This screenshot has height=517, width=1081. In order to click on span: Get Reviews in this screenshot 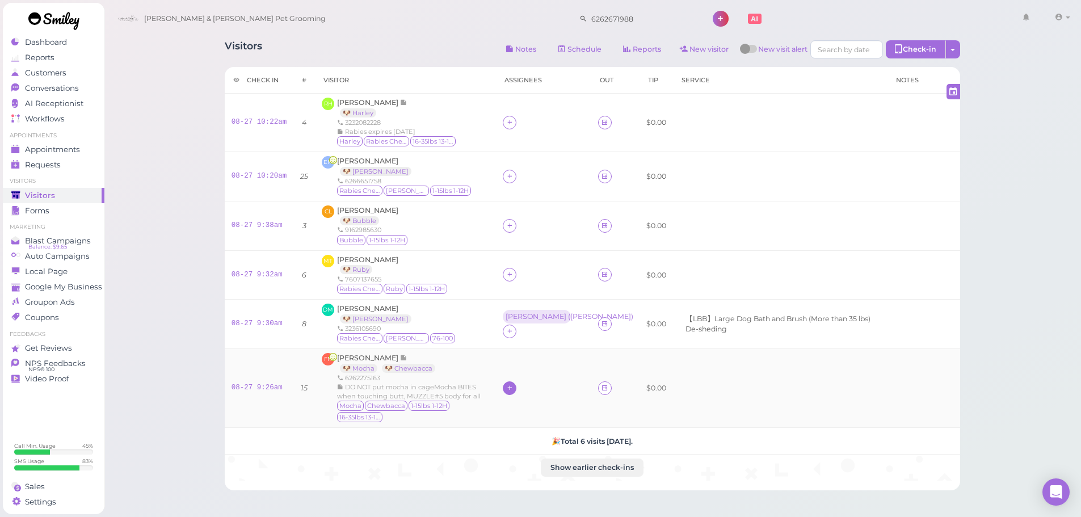, I will do `click(48, 348)`.